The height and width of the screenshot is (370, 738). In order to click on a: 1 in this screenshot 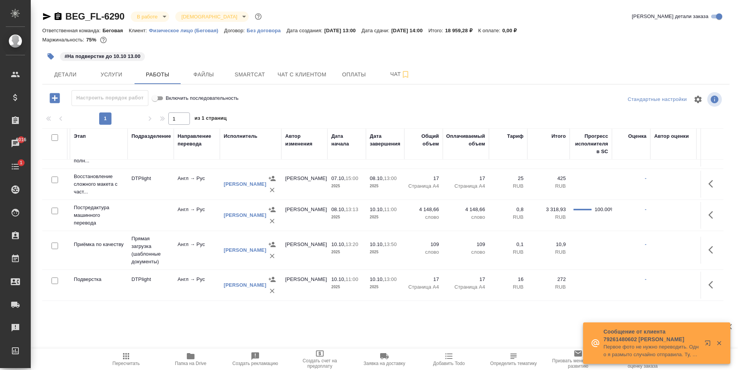, I will do `click(15, 167)`.